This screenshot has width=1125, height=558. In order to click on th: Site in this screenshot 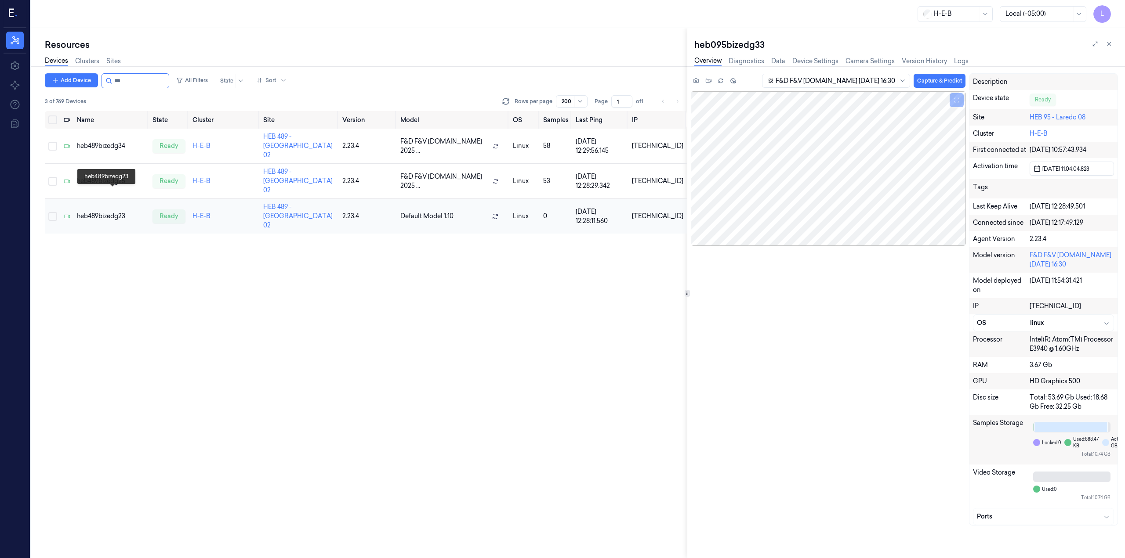, I will do `click(299, 120)`.